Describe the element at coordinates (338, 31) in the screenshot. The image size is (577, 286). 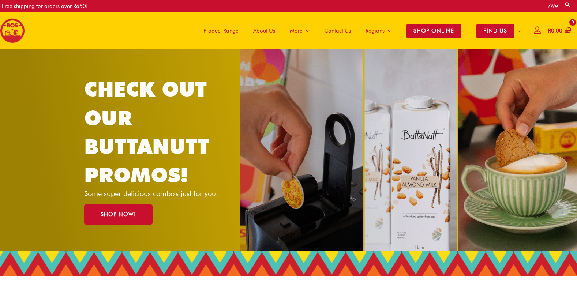
I see `a: Contact Us` at that location.